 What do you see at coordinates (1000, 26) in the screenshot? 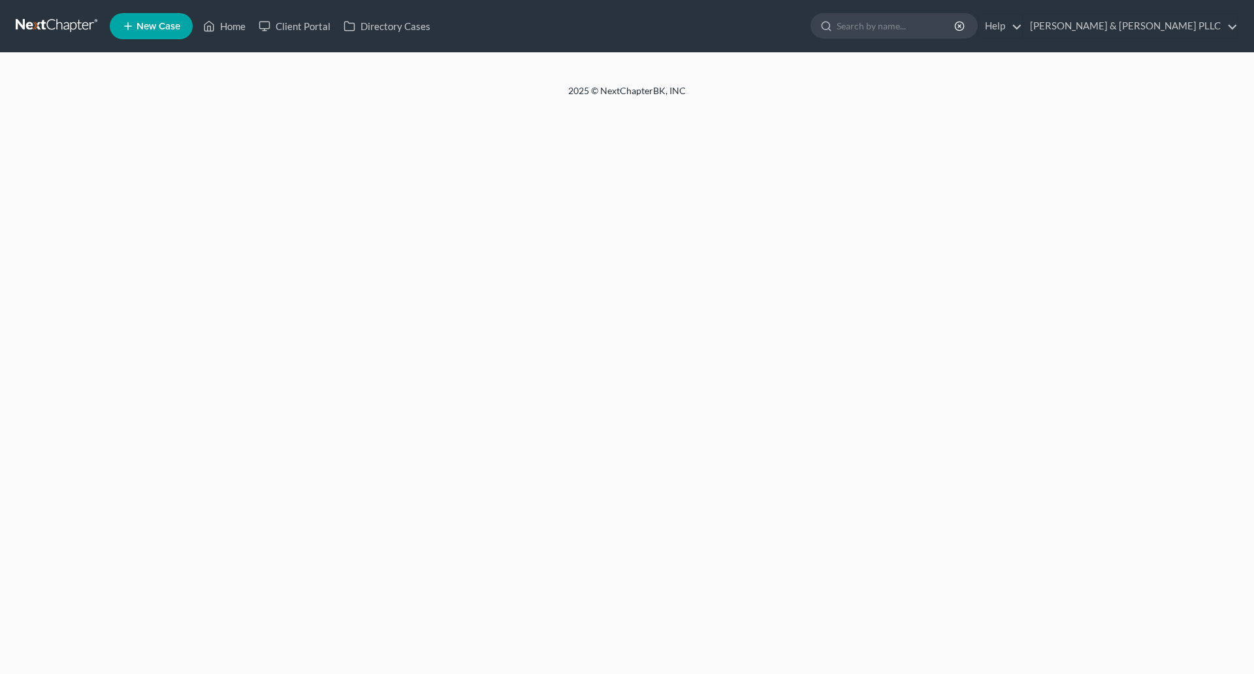
I see `a: Help` at bounding box center [1000, 26].